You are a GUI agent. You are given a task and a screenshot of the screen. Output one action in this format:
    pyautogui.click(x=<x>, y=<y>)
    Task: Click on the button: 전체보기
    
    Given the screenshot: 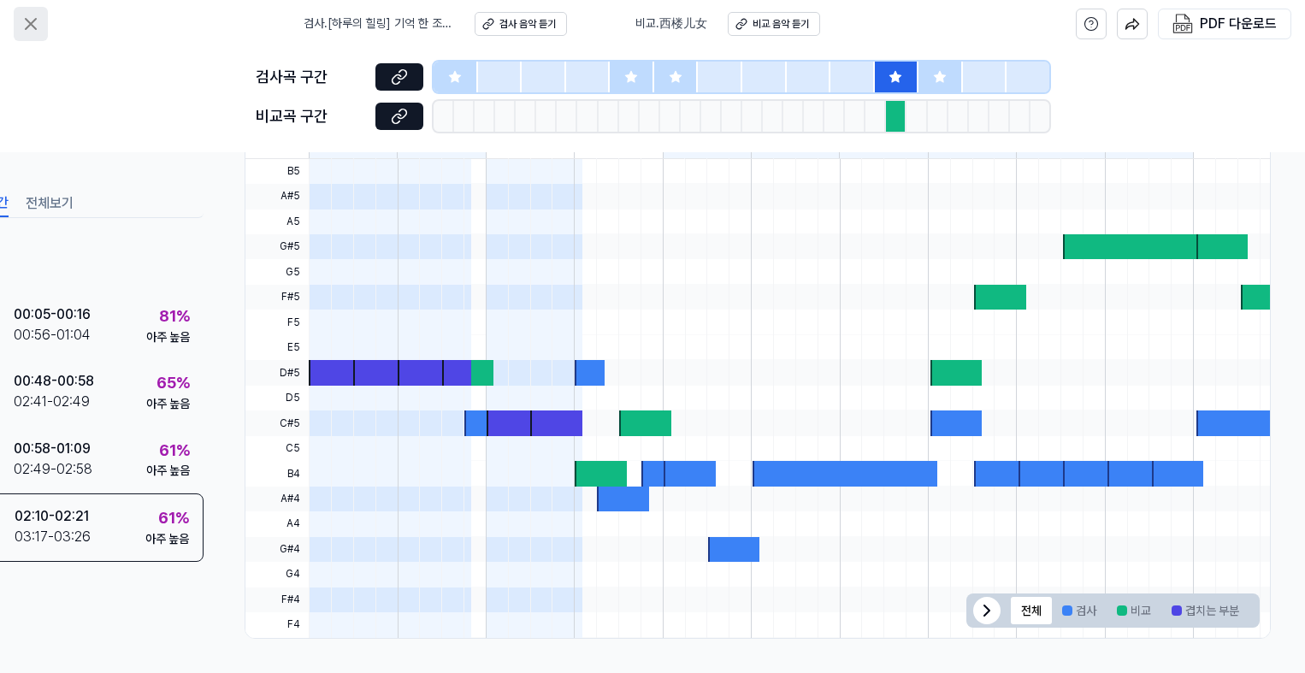 What is the action you would take?
    pyautogui.click(x=50, y=204)
    